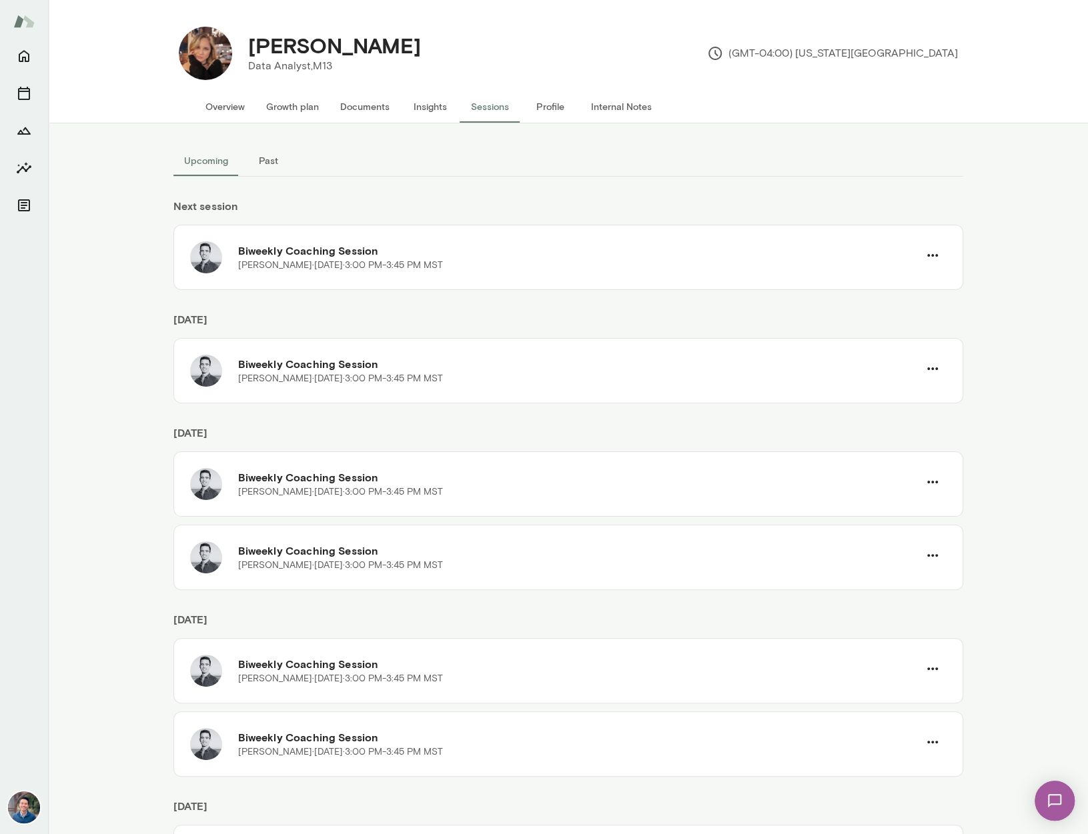 This screenshot has width=1088, height=834. Describe the element at coordinates (568, 211) in the screenshot. I see `h6: Next session` at that location.